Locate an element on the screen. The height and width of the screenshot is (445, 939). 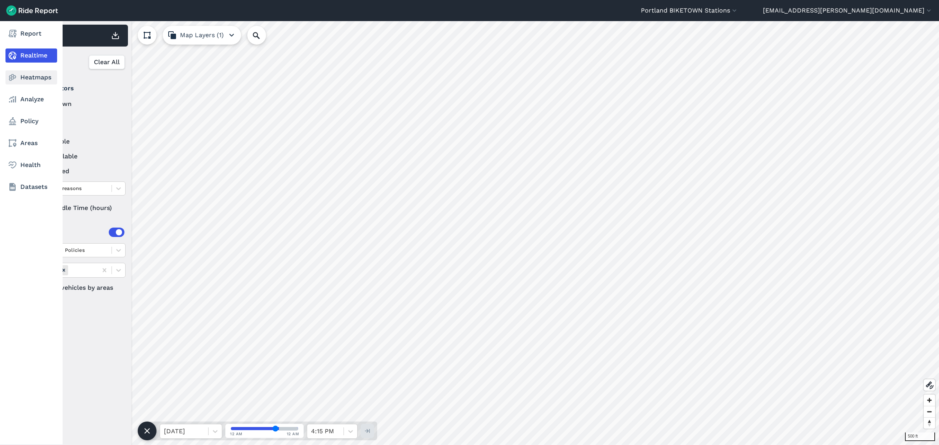
label: available is located at coordinates (79, 142).